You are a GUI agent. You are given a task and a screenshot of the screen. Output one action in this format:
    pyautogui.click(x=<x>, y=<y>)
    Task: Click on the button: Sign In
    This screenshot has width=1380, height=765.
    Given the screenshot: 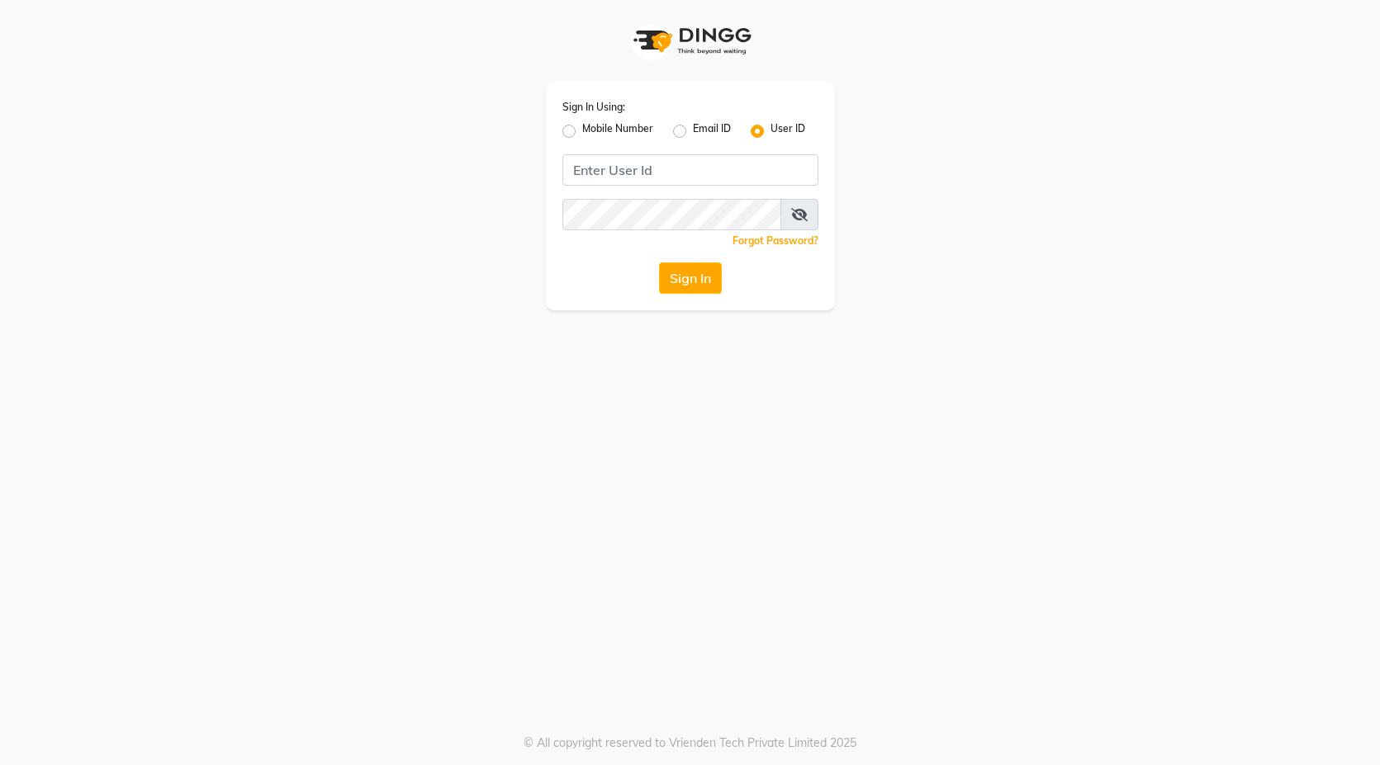 What is the action you would take?
    pyautogui.click(x=690, y=278)
    